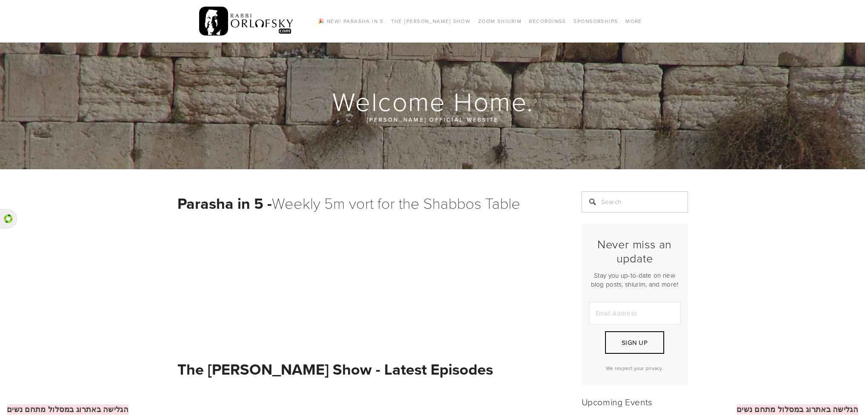 This screenshot has width=865, height=418. I want to click on a: Sponsorships, so click(596, 21).